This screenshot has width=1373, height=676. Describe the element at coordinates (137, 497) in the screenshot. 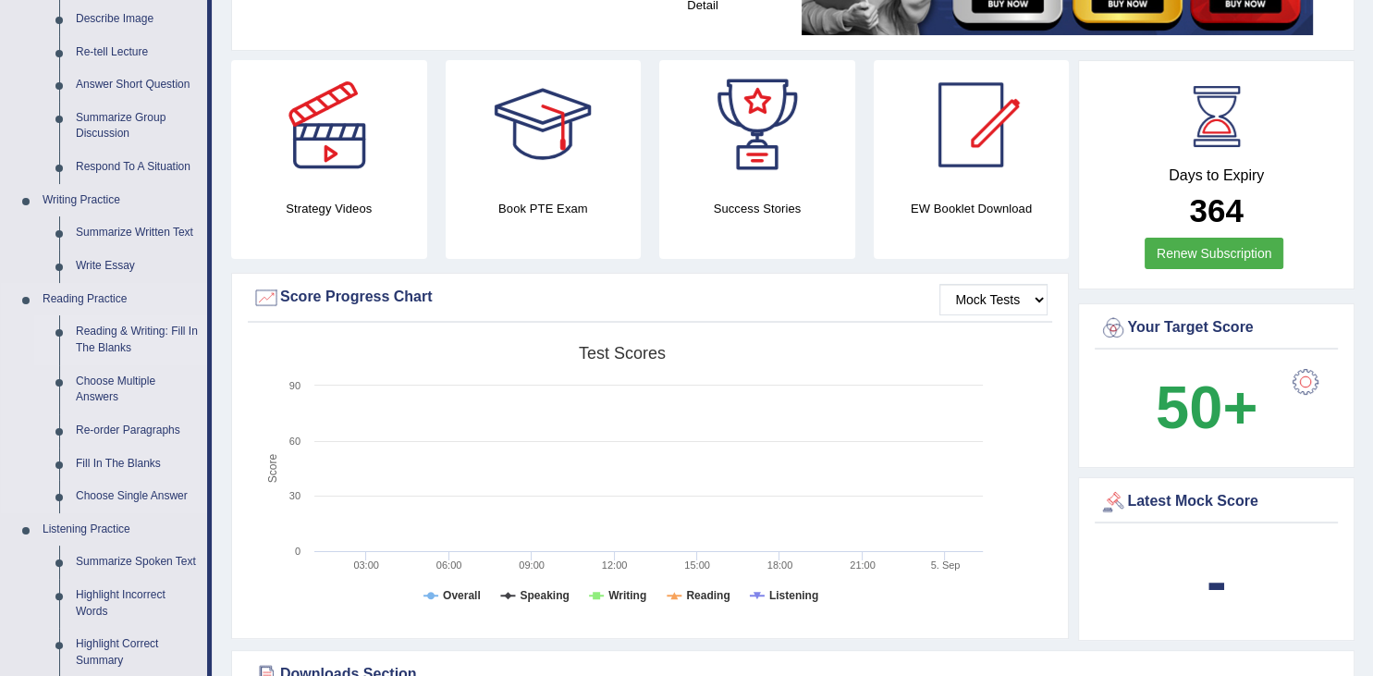

I see `a: Choose Single Answer` at that location.